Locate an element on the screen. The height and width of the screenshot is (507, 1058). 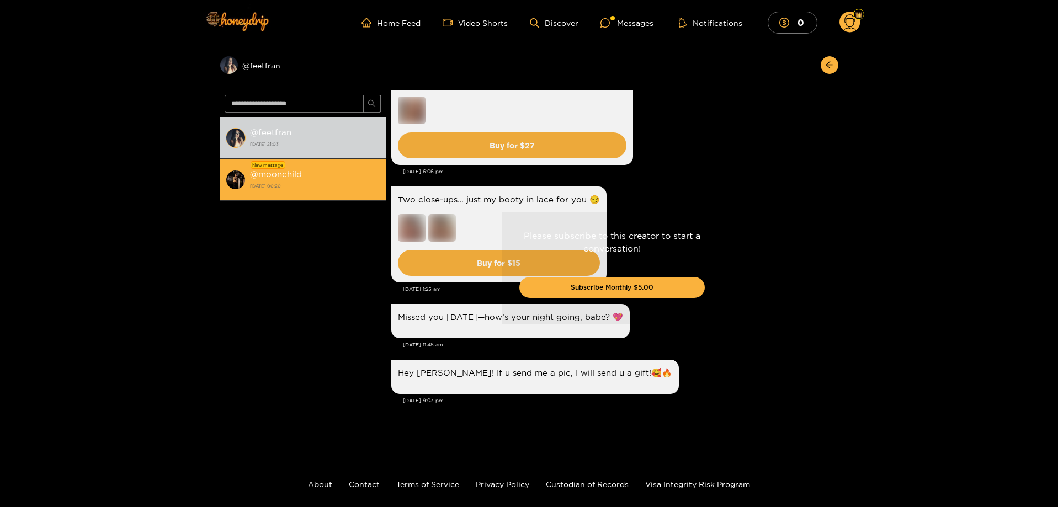
img: Fan Level is located at coordinates (859, 15).